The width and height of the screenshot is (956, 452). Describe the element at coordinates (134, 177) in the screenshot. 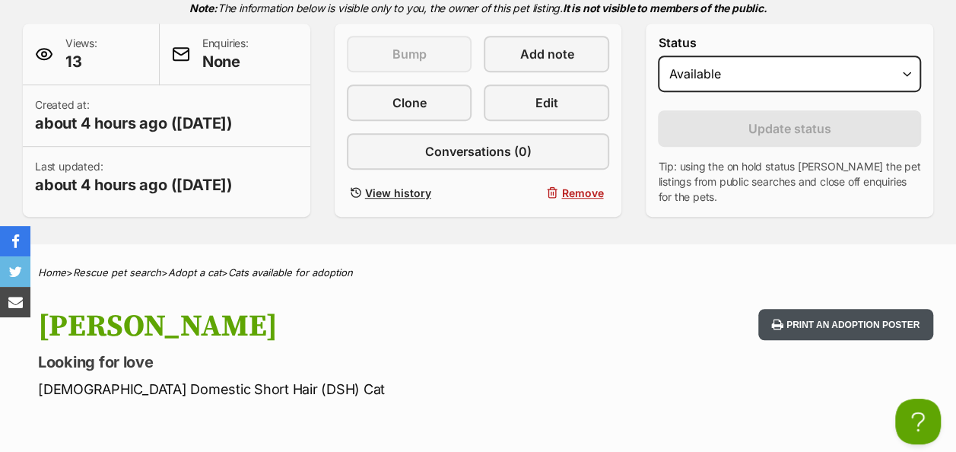

I see `p: Last updated:` at that location.